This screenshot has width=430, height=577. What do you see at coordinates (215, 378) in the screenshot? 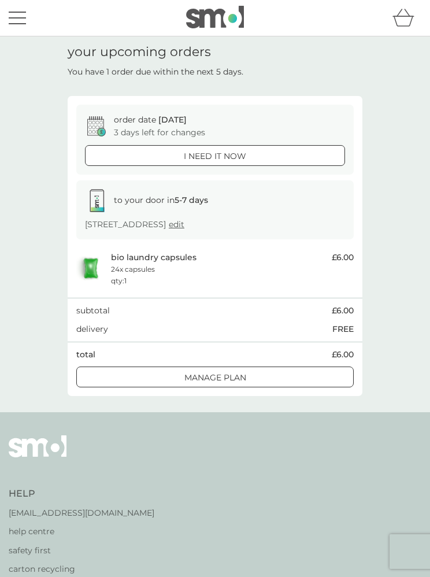
I see `p: Manage plan` at bounding box center [215, 378].